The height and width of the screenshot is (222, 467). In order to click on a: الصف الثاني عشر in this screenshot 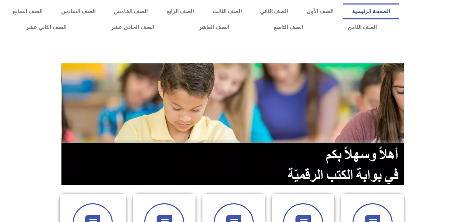, I will do `click(46, 27)`.